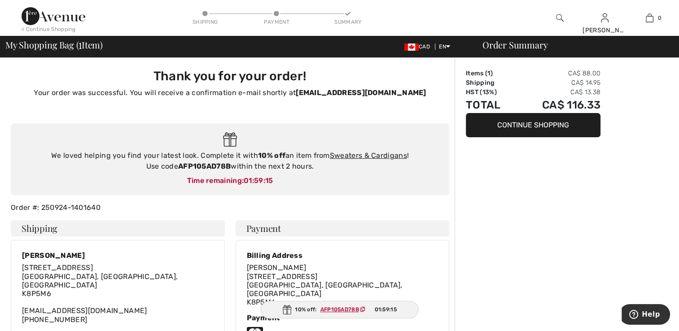  I want to click on div: Billing Address, so click(343, 256).